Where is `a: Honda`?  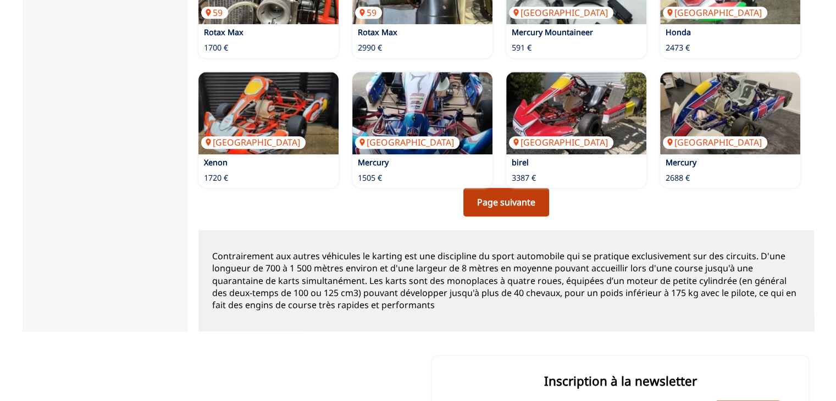 a: Honda is located at coordinates (678, 32).